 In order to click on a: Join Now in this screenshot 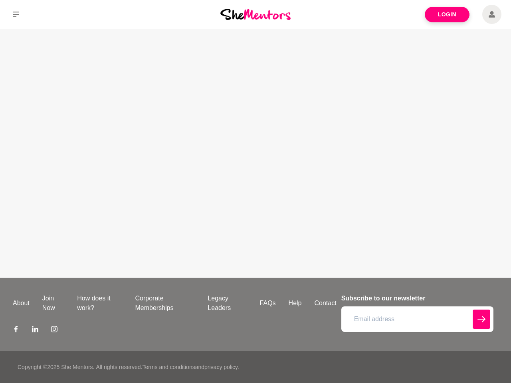, I will do `click(53, 304)`.